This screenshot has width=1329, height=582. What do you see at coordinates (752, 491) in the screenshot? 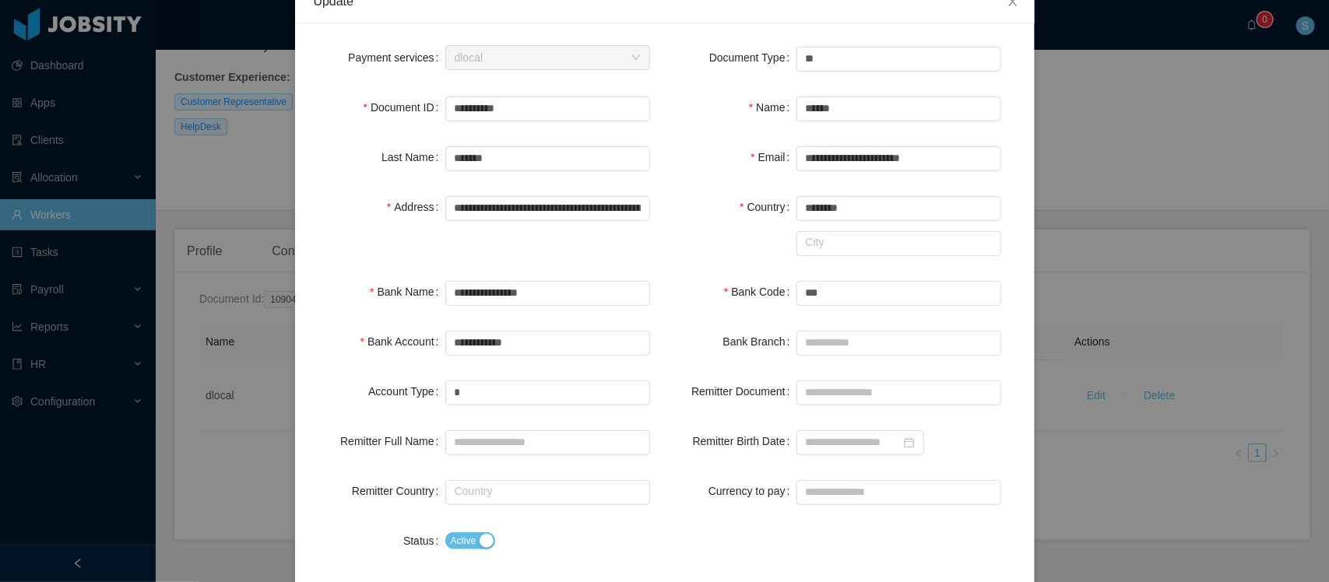
I see `label: Currency to pay` at bounding box center [752, 491].